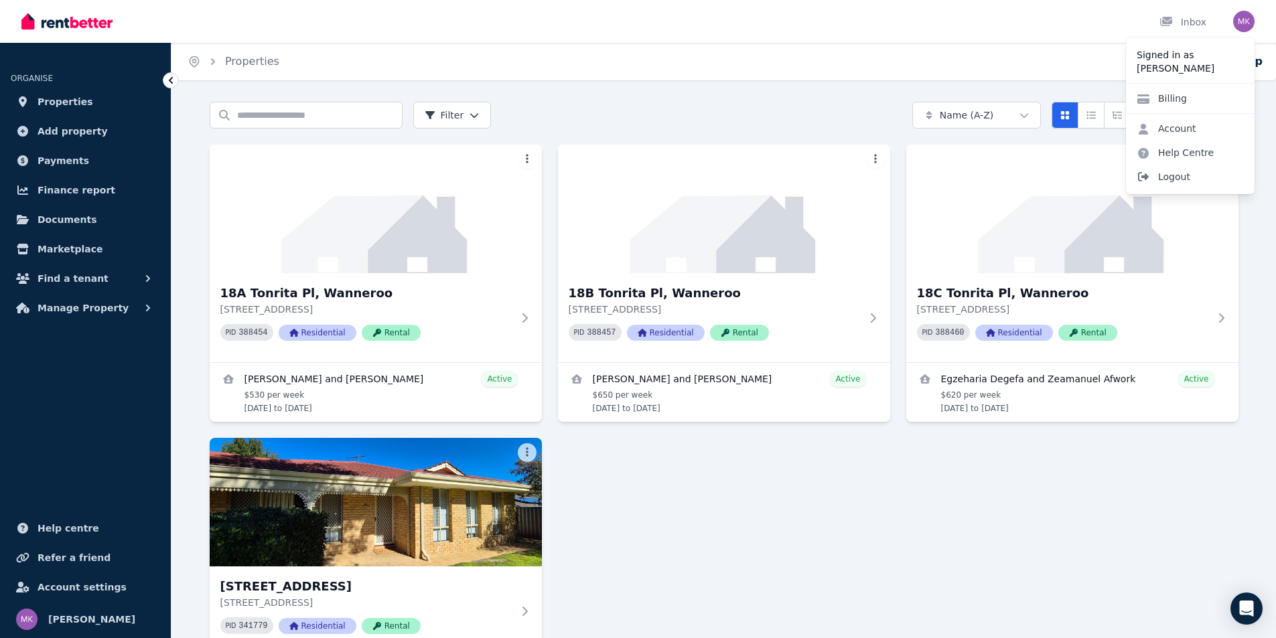  I want to click on code: 388454, so click(253, 333).